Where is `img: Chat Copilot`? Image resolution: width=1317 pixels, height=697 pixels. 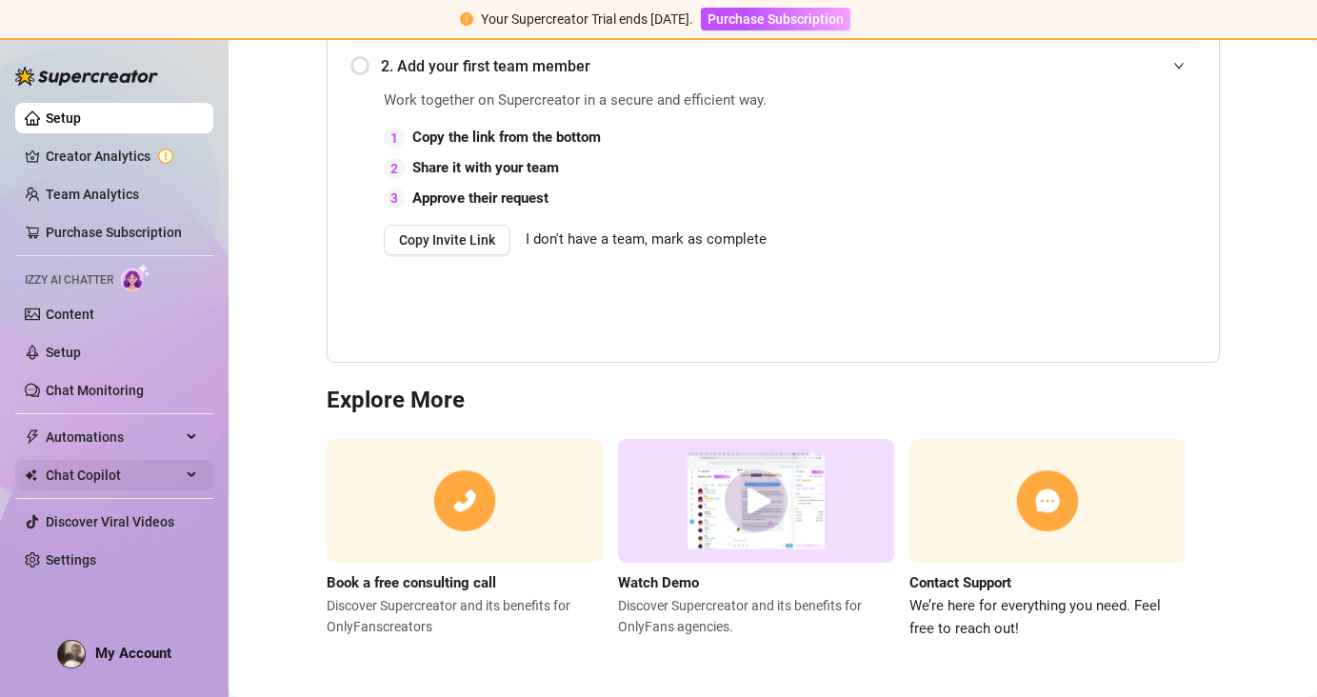
img: Chat Copilot is located at coordinates (30, 475).